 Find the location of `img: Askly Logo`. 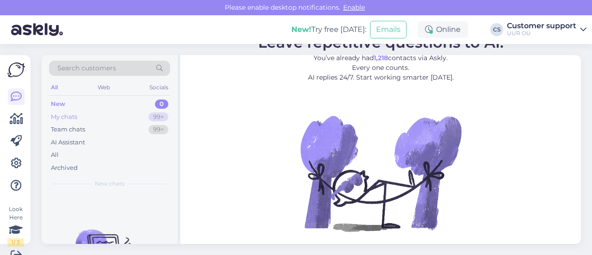

img: Askly Logo is located at coordinates (16, 70).